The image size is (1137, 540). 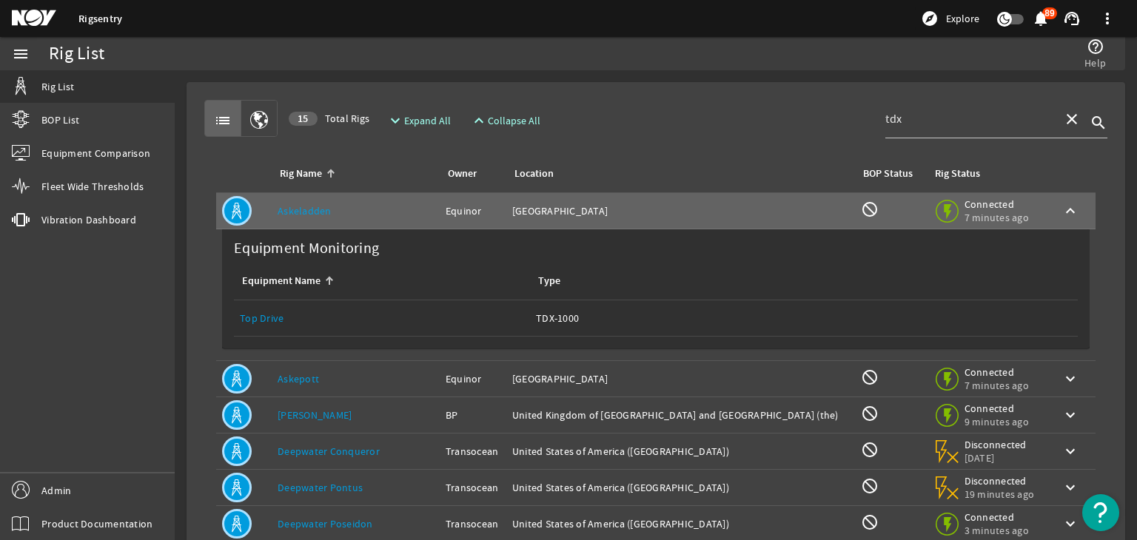 What do you see at coordinates (950, 19) in the screenshot?
I see `button: Explore` at bounding box center [950, 19].